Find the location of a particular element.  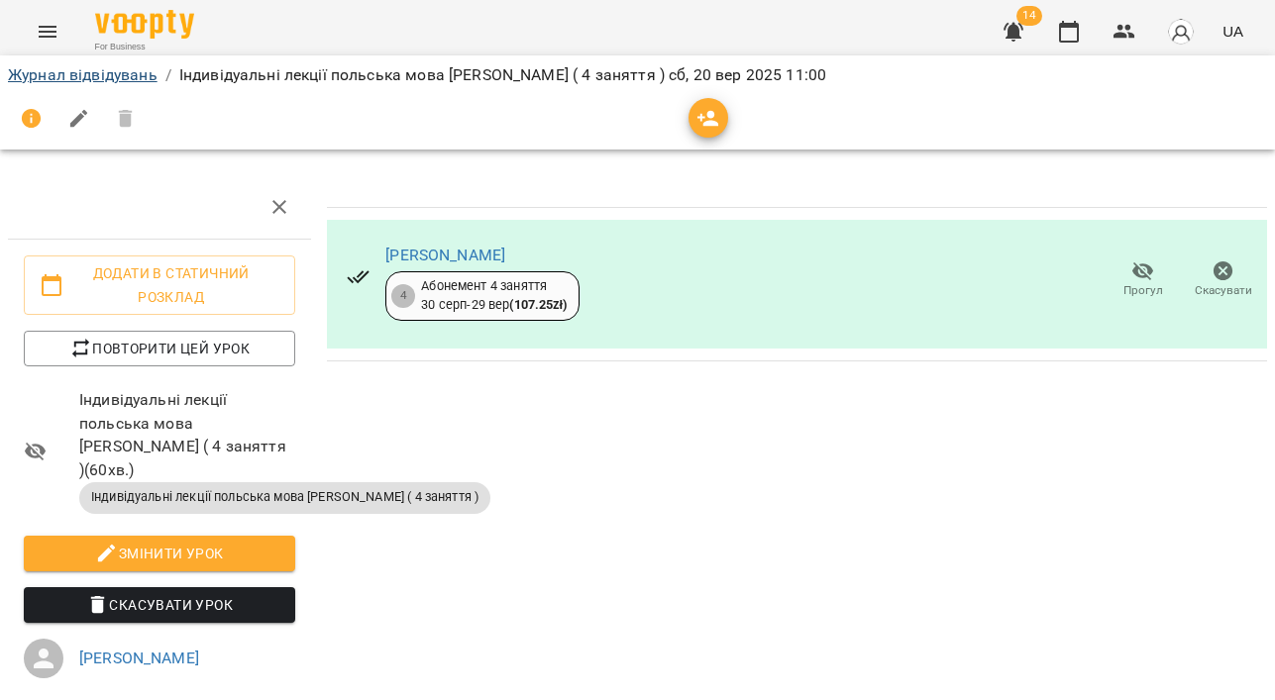

button: Повторити цей урок is located at coordinates (159, 349).